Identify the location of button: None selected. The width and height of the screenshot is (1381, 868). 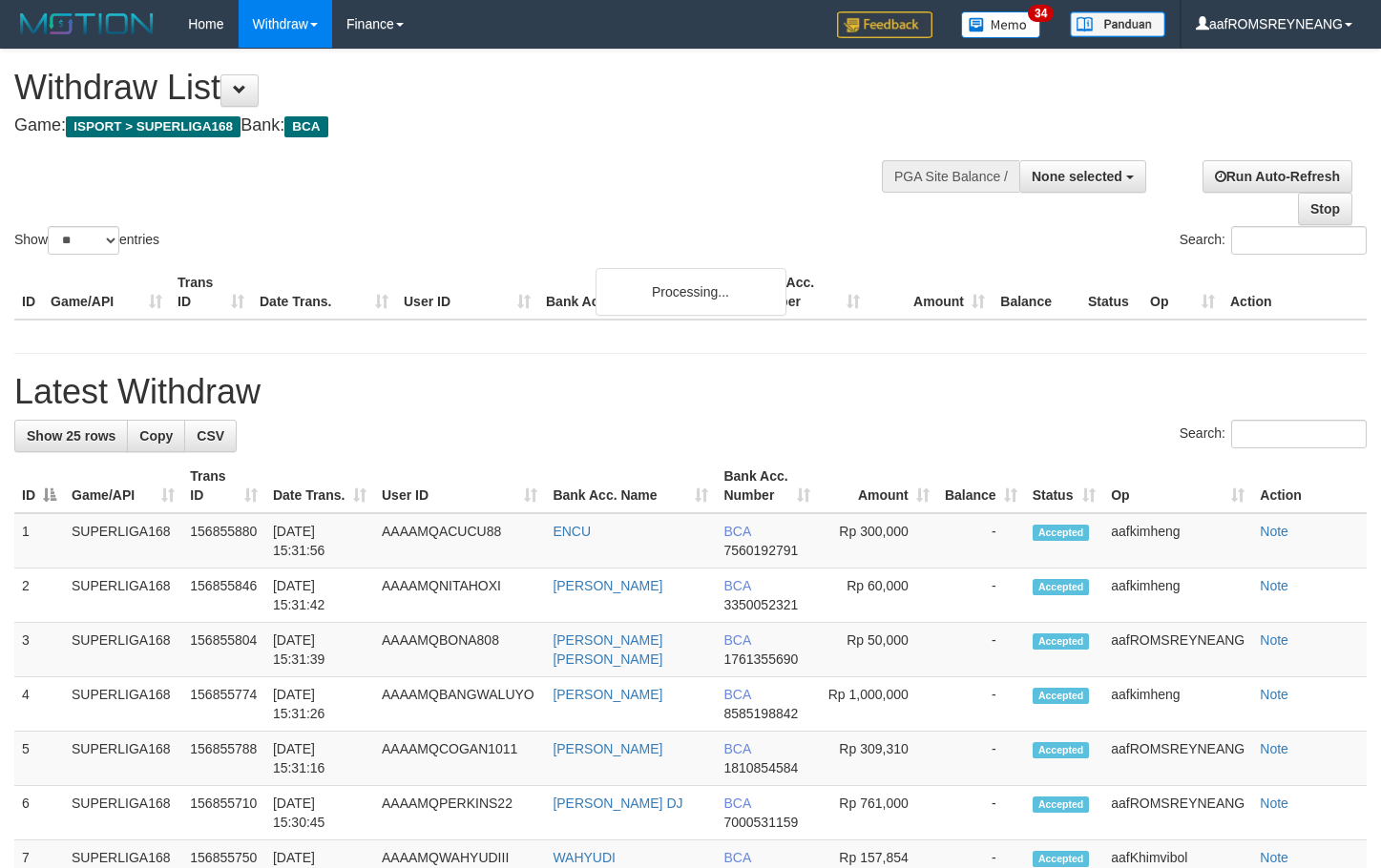
(1082, 177).